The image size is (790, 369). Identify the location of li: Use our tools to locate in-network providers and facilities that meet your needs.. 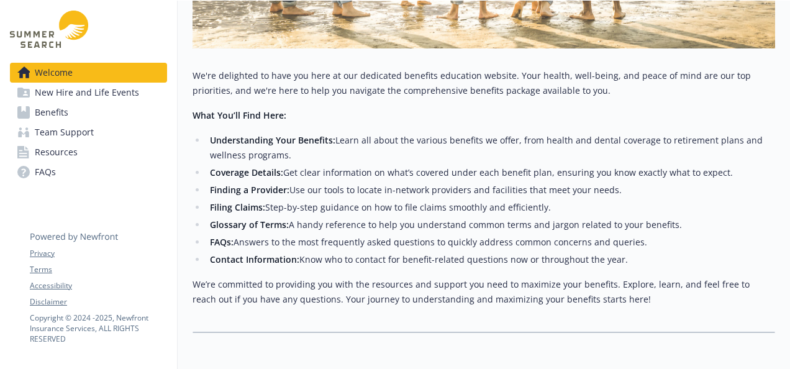
(491, 190).